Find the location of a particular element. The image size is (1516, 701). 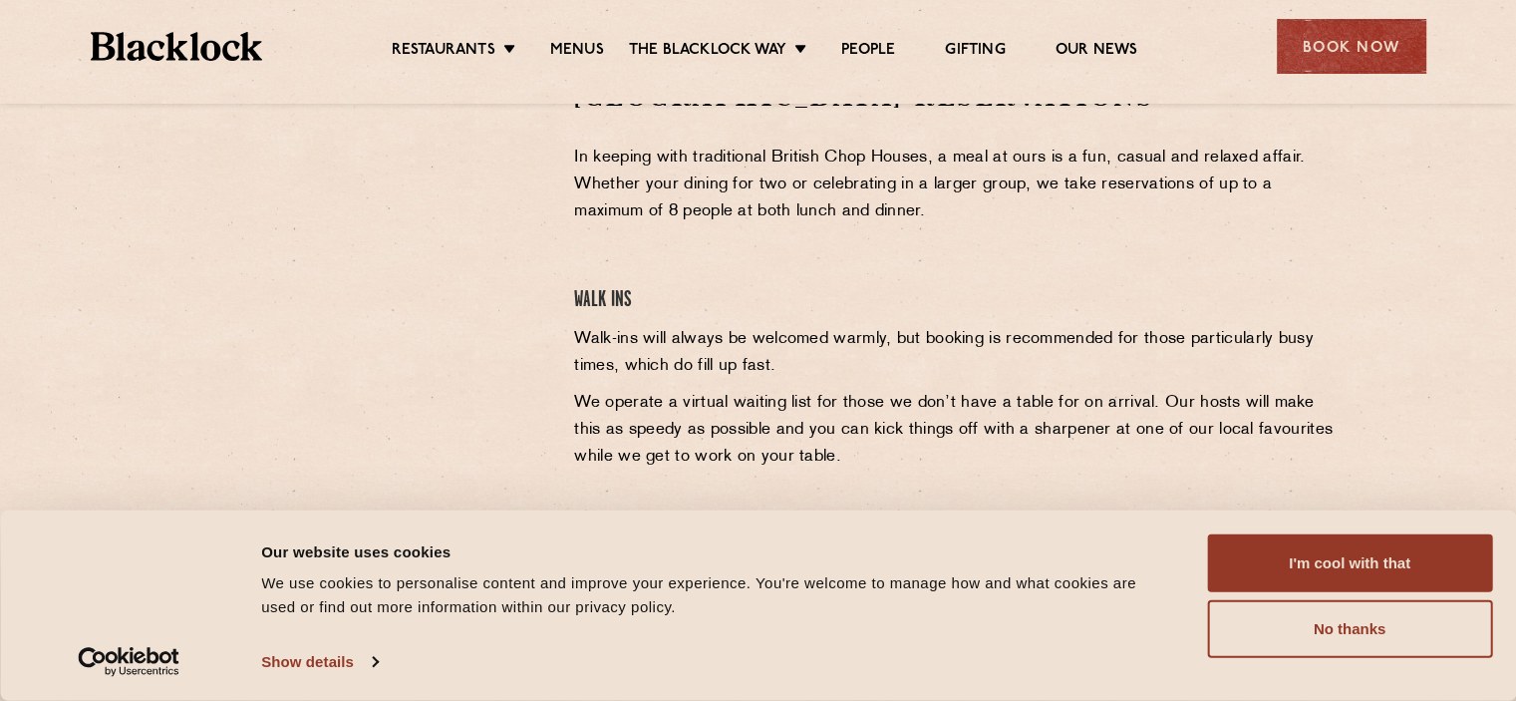

a: Our News is located at coordinates (1097, 52).